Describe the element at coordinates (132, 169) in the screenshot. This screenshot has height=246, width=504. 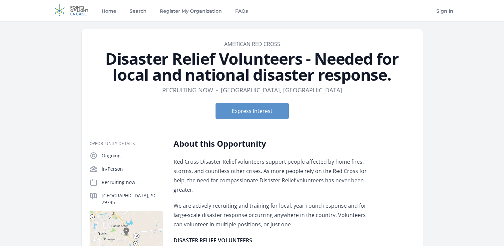
I see `p: In-Person` at that location.